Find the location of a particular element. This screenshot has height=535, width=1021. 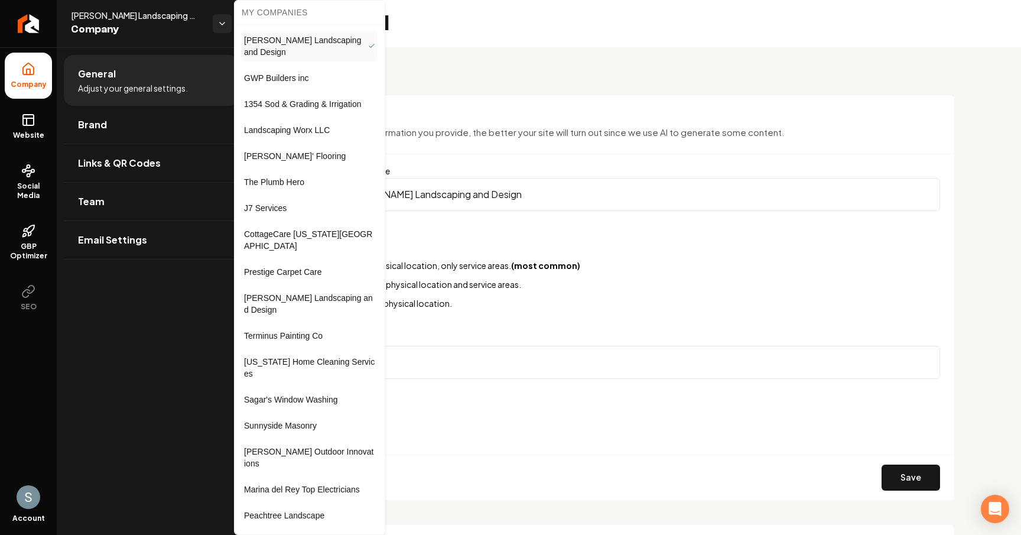

span: 1354 Sod & Grading & Irrigation is located at coordinates (302, 104).